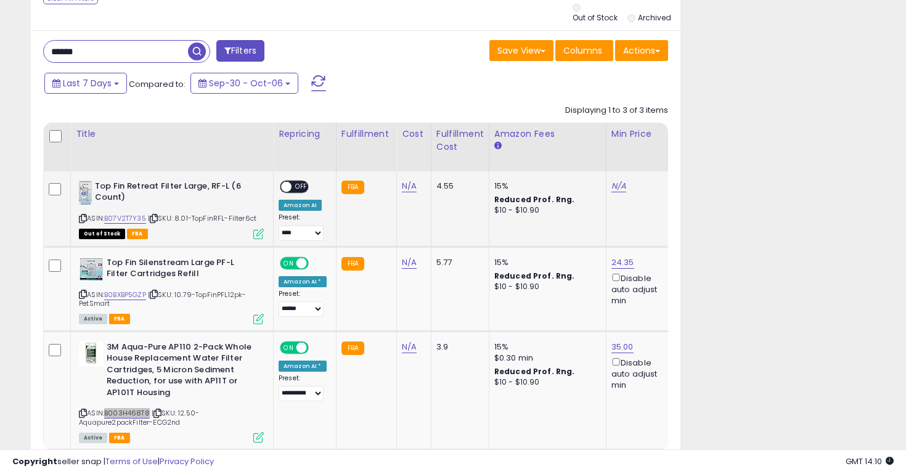  What do you see at coordinates (623, 347) in the screenshot?
I see `a: 35.00` at bounding box center [623, 347].